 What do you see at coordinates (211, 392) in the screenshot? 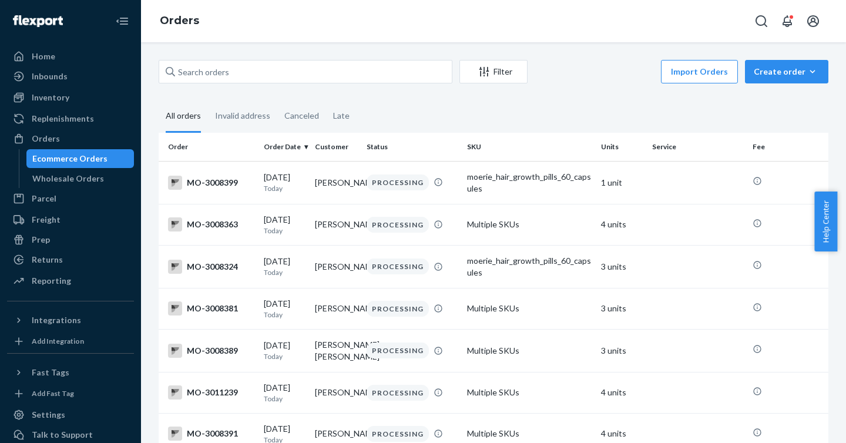
I see `div: MO-3011239` at bounding box center [211, 392].